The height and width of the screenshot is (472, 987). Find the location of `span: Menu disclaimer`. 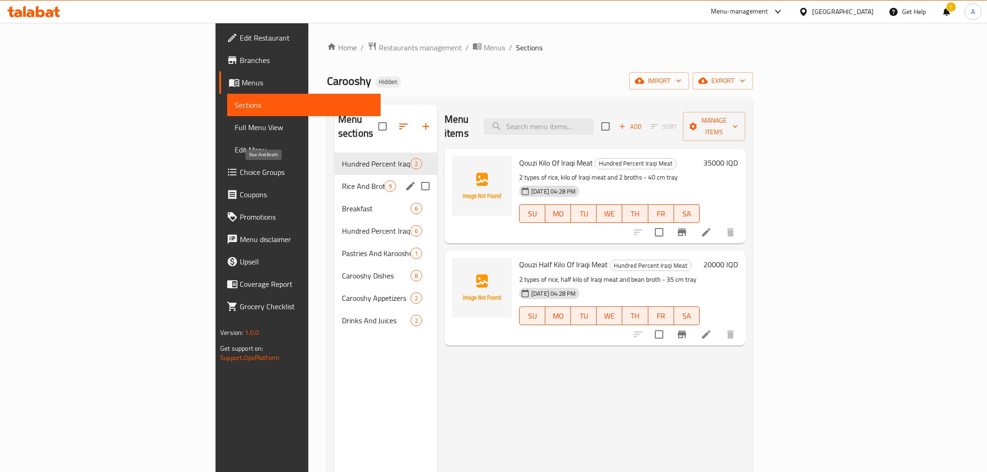

span: Menu disclaimer is located at coordinates (306, 239).